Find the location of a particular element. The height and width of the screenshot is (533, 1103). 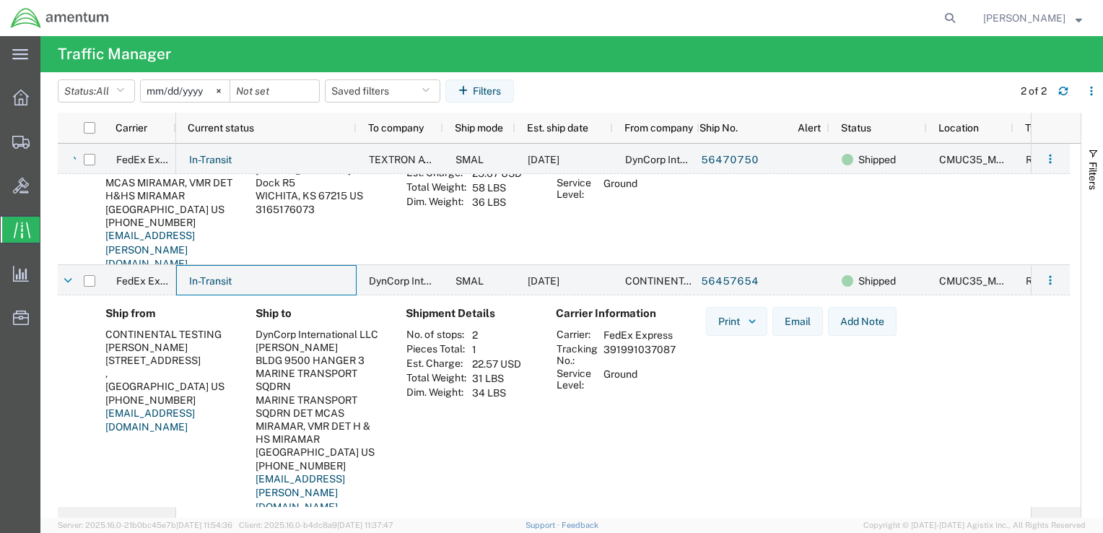

button: Status:All is located at coordinates (96, 91).